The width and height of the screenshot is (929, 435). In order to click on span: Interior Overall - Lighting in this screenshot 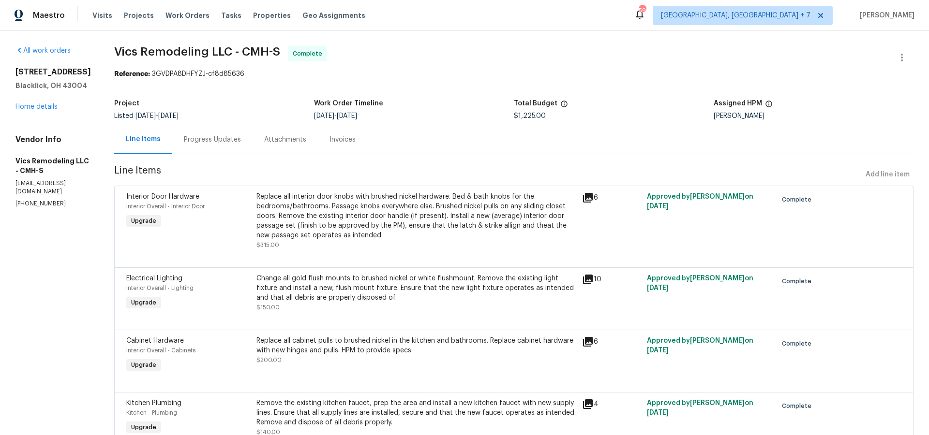, I will do `click(160, 288)`.